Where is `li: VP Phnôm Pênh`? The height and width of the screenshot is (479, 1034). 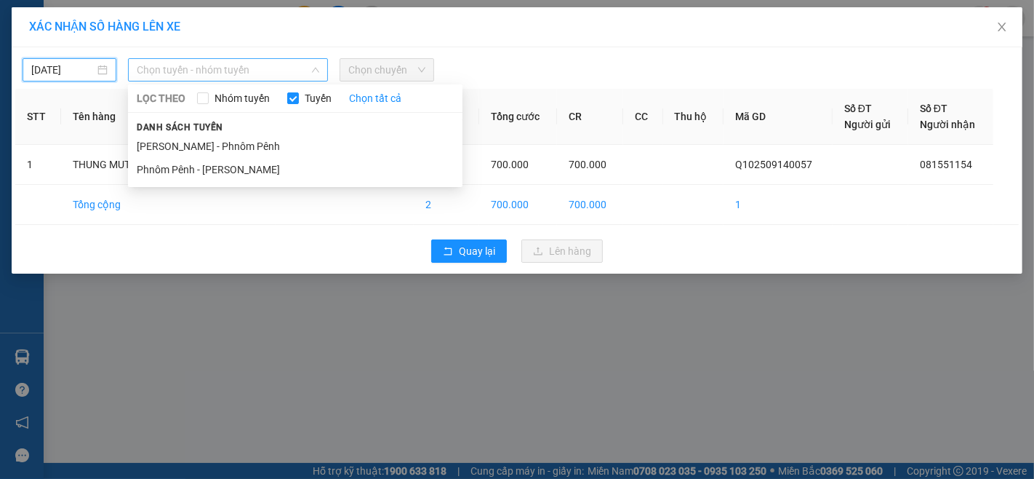 li: VP Phnôm Pênh is located at coordinates (147, 70).